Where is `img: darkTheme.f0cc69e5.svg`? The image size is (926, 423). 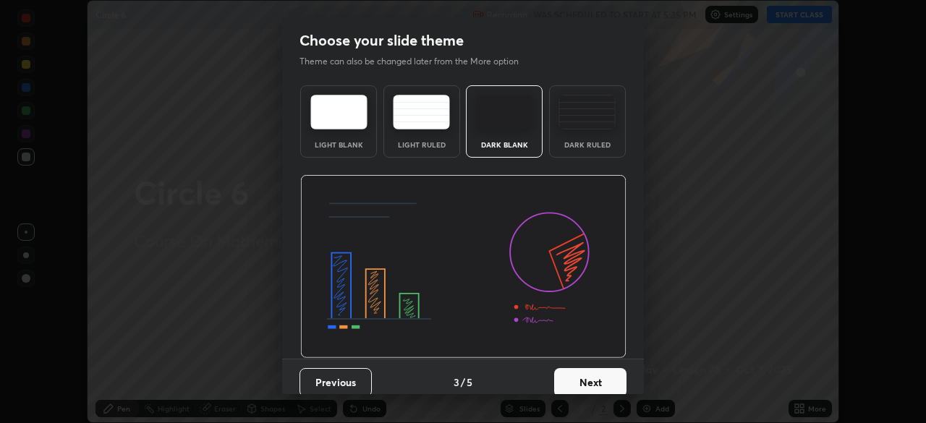
img: darkTheme.f0cc69e5.svg is located at coordinates (504, 112).